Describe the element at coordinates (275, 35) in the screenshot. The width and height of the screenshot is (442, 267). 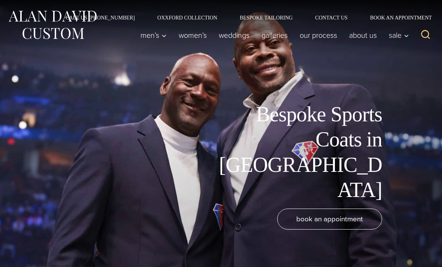
I see `a: Galleries` at that location.